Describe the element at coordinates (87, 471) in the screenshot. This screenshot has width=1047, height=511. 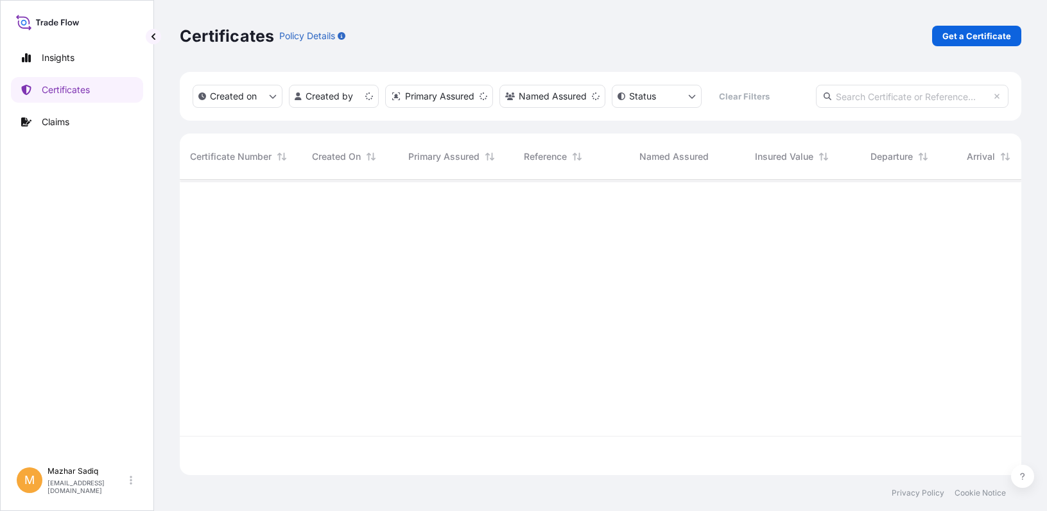
I see `p: Mazhar Sadiq` at that location.